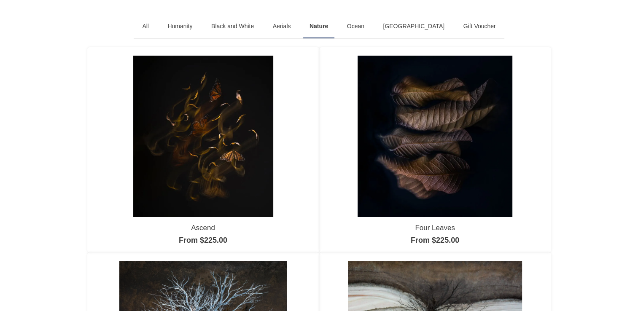  I want to click on a: Four Leaves, so click(435, 228).